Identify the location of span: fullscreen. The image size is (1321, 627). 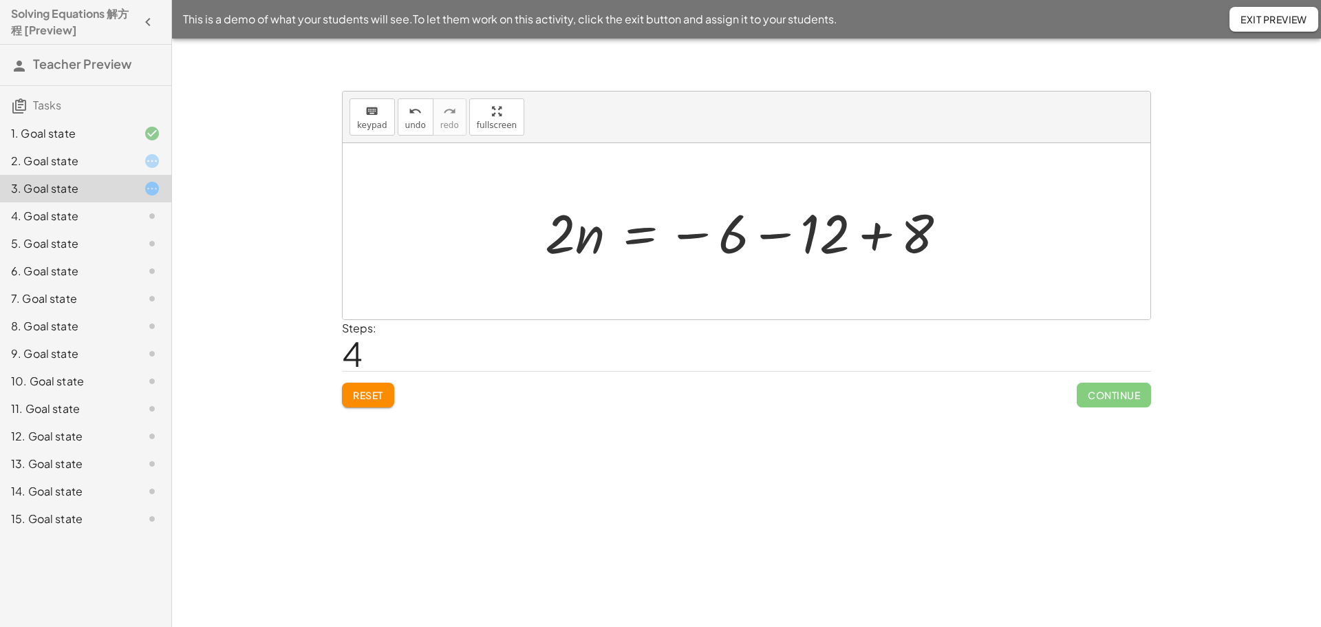
(497, 125).